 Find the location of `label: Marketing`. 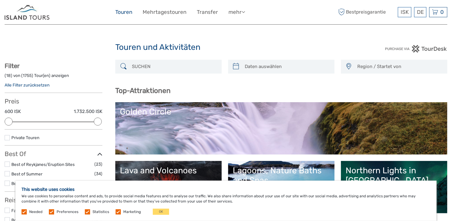

label: Marketing is located at coordinates (132, 211).